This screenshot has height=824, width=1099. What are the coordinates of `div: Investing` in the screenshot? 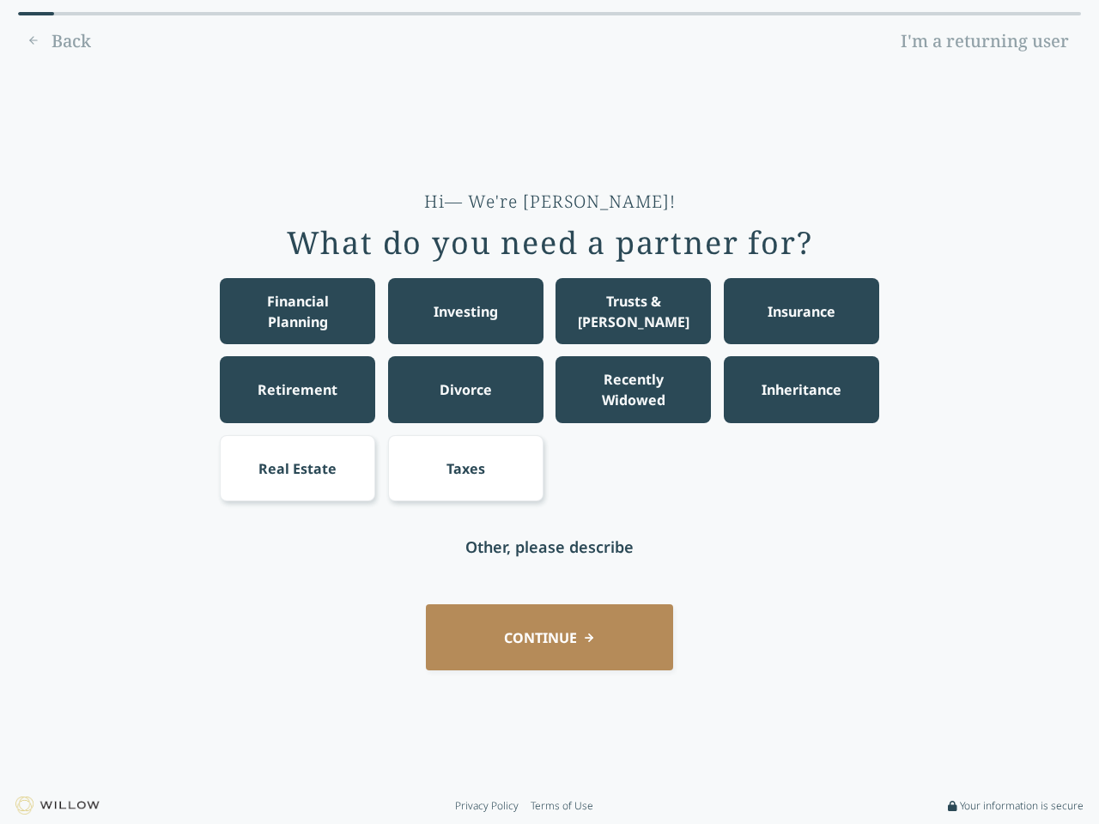 It's located at (465, 312).